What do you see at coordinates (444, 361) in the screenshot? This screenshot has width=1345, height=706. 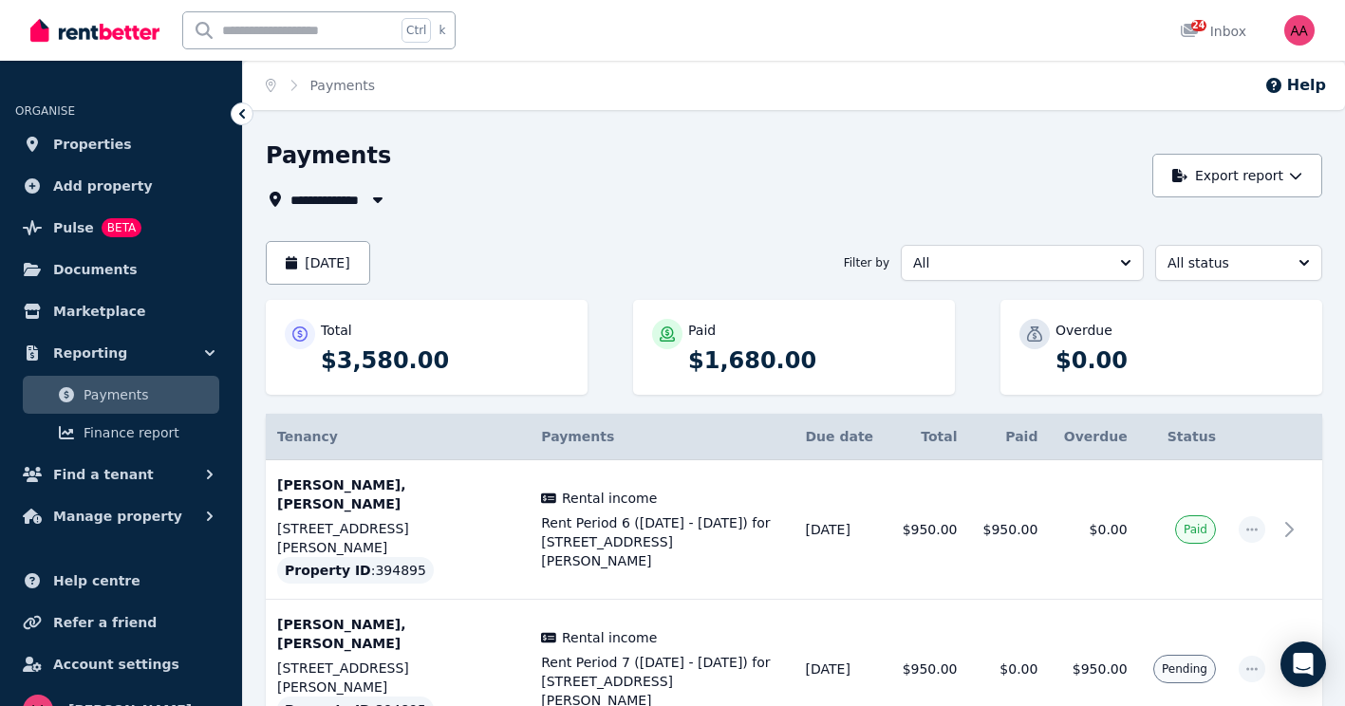 I see `p: $3,580.00` at bounding box center [444, 361].